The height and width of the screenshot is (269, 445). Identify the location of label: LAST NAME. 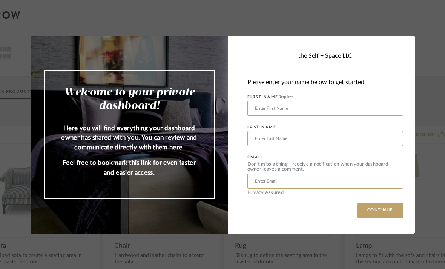
(262, 127).